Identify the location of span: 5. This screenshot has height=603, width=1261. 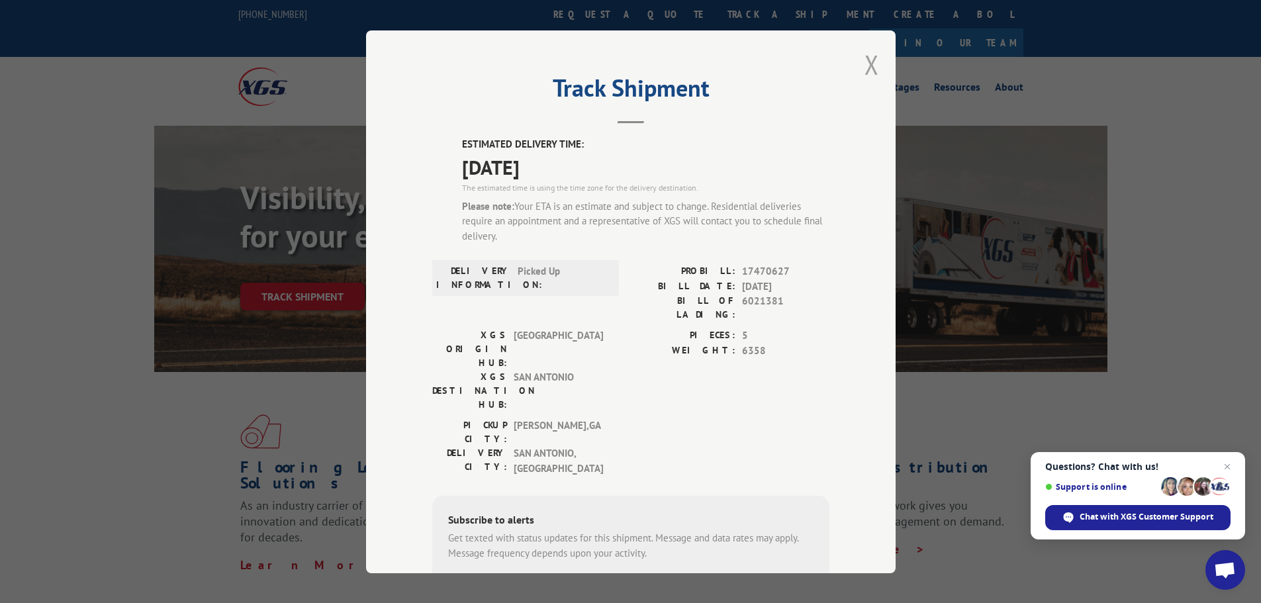
(786, 336).